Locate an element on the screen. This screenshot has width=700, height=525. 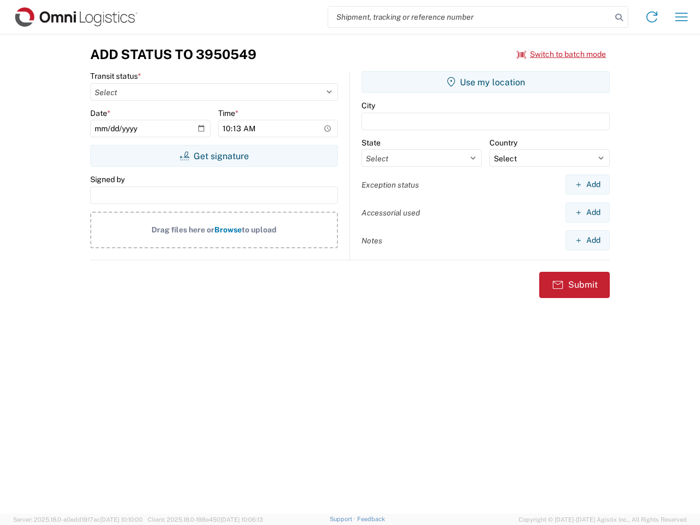
a: Support is located at coordinates (344, 519).